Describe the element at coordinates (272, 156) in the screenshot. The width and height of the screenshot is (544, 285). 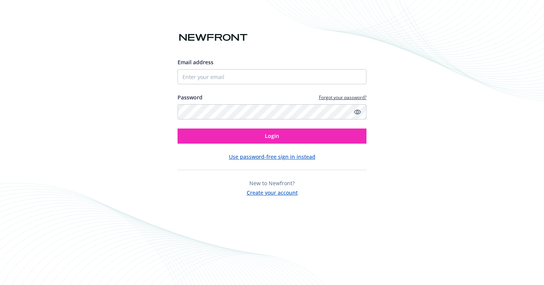
I see `button: Use password-free sign in instead` at that location.